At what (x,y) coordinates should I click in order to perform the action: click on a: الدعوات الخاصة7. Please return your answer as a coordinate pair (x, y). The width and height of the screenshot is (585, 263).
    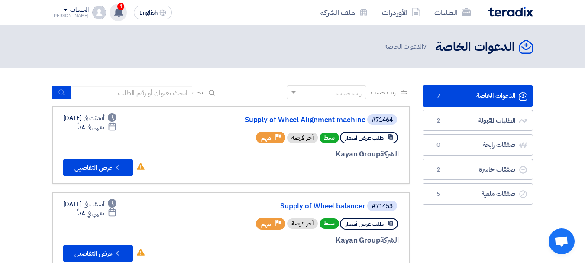
    Looking at the image, I should click on (478, 96).